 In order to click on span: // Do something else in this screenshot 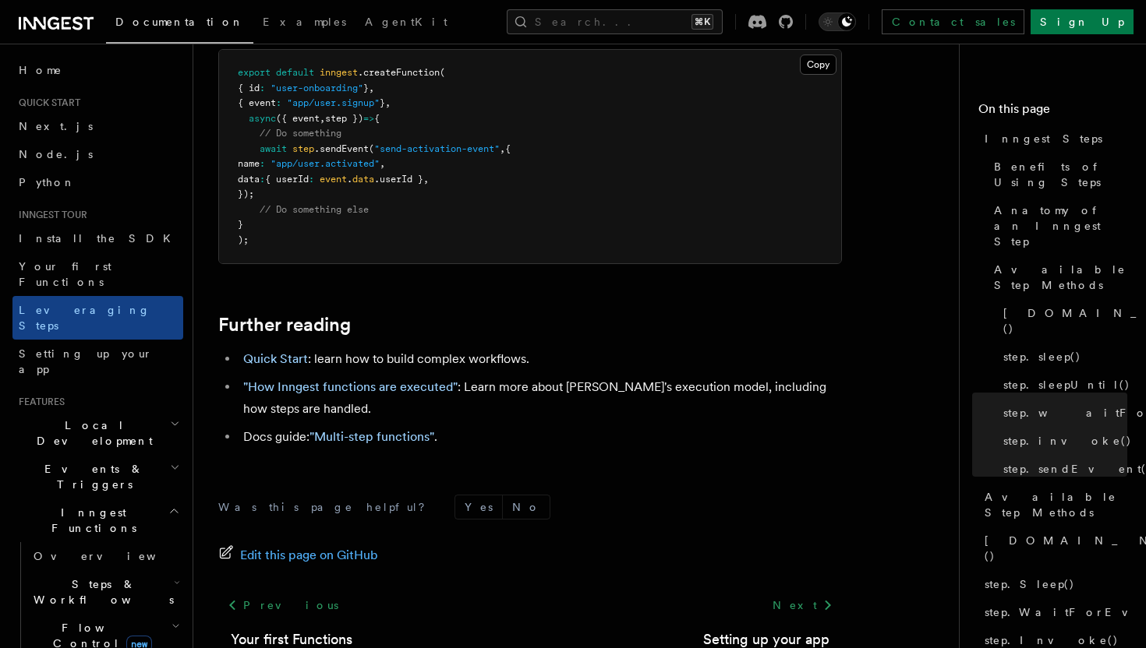, I will do `click(314, 210)`.